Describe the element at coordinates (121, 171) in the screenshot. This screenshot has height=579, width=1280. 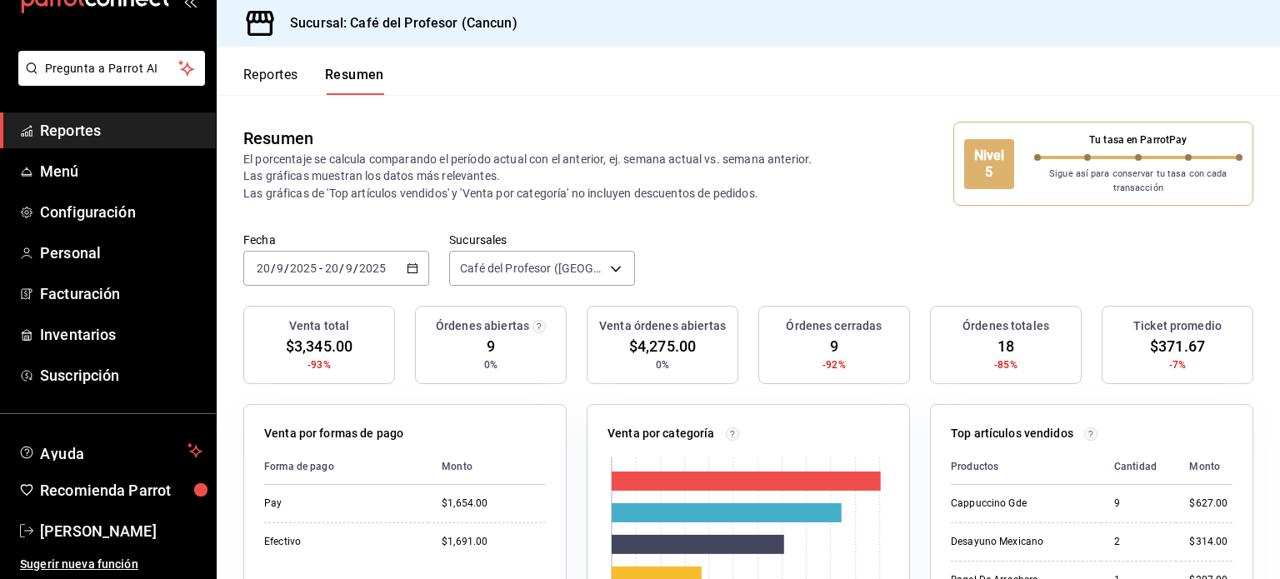
I see `span: Menú` at that location.